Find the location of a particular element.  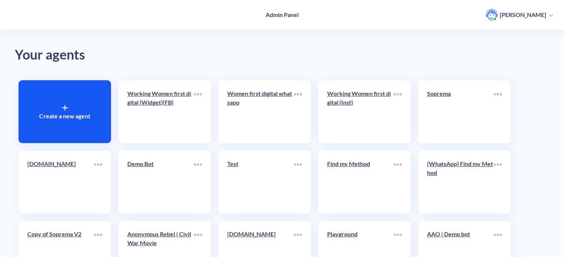

p: Create a new agent is located at coordinates (65, 116).